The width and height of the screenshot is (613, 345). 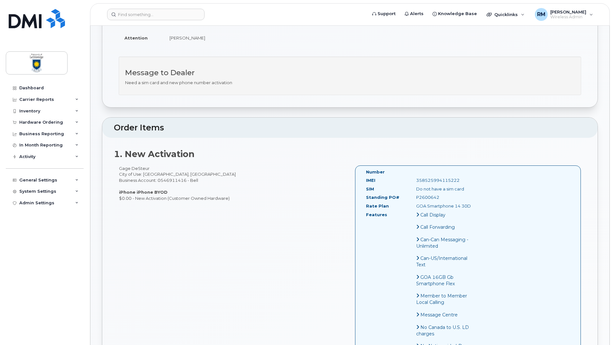 What do you see at coordinates (350, 83) in the screenshot?
I see `p: Need a sim card and new phone number activation` at bounding box center [350, 83].